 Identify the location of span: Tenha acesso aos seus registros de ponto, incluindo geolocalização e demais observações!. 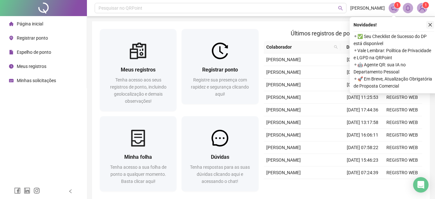
(138, 90).